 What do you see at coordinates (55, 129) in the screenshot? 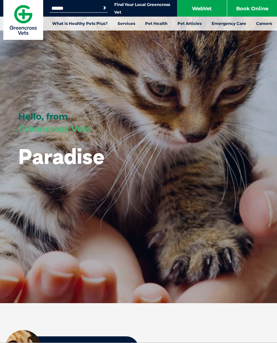
I see `span: Greencross Vets` at bounding box center [55, 129].